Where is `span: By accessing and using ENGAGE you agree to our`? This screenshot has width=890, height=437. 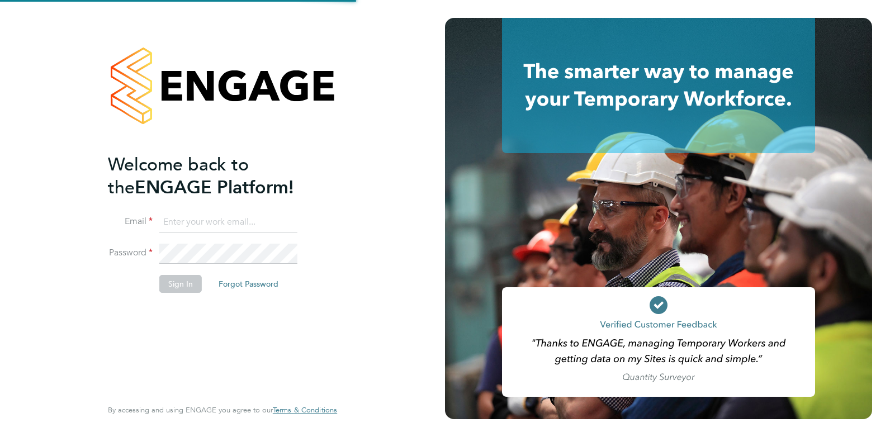 span: By accessing and using ENGAGE you agree to our is located at coordinates (223, 410).